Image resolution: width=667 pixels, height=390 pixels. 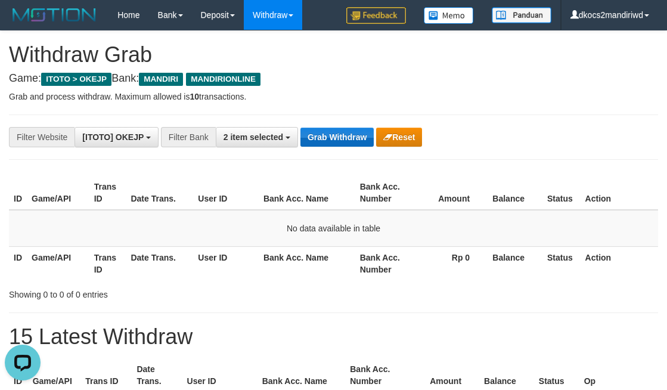 I want to click on h1: 15 Latest Withdraw, so click(x=333, y=337).